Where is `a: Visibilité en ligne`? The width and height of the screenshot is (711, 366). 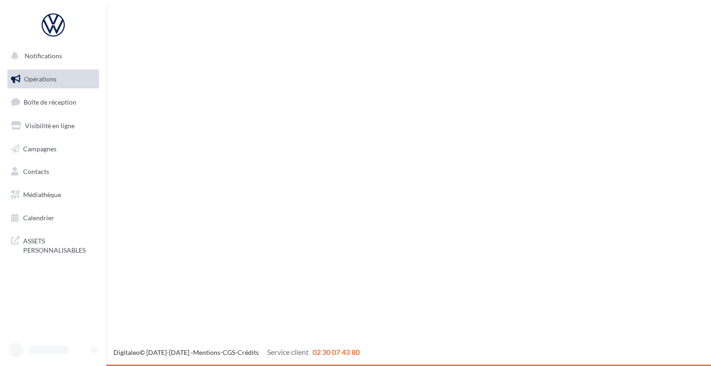
a: Visibilité en ligne is located at coordinates (53, 126).